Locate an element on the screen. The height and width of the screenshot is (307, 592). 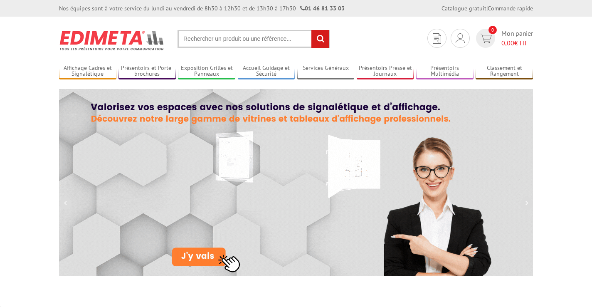
a: Classement et Rangement is located at coordinates (504, 71).